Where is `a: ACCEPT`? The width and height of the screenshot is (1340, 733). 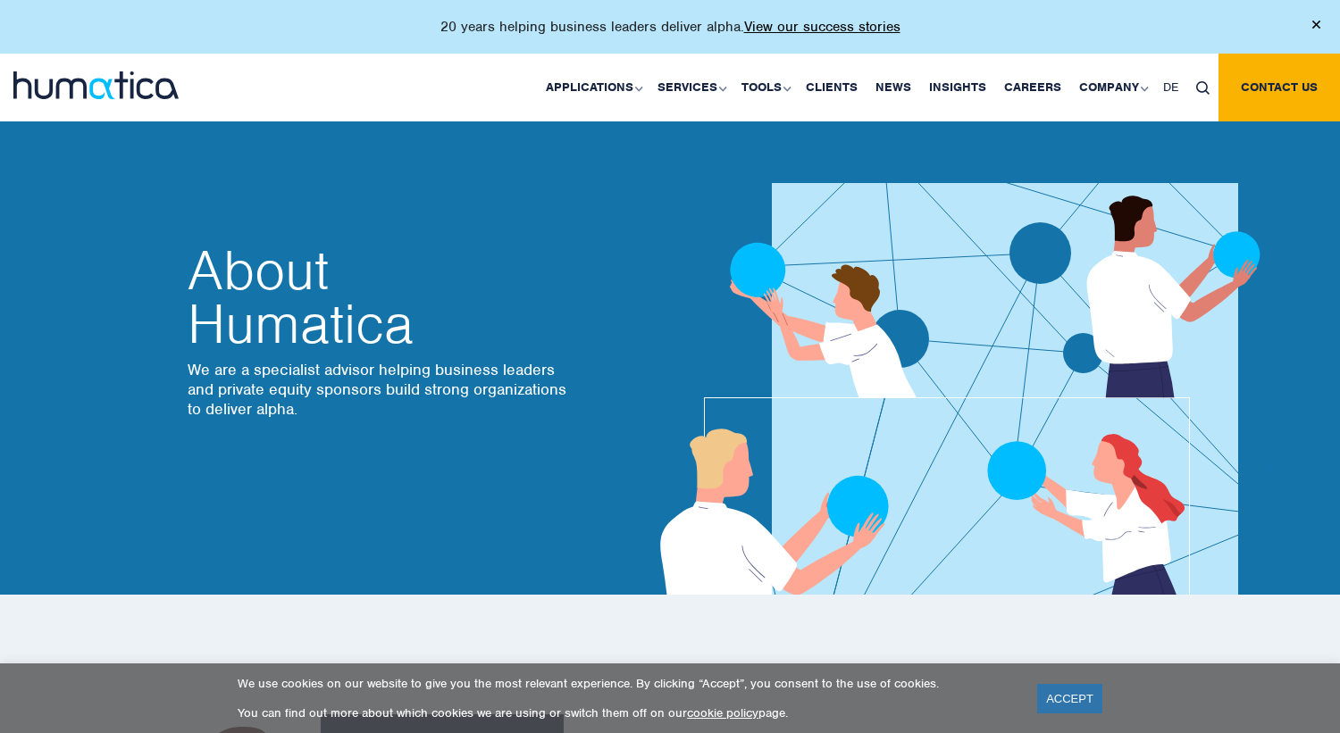 a: ACCEPT is located at coordinates (1069, 698).